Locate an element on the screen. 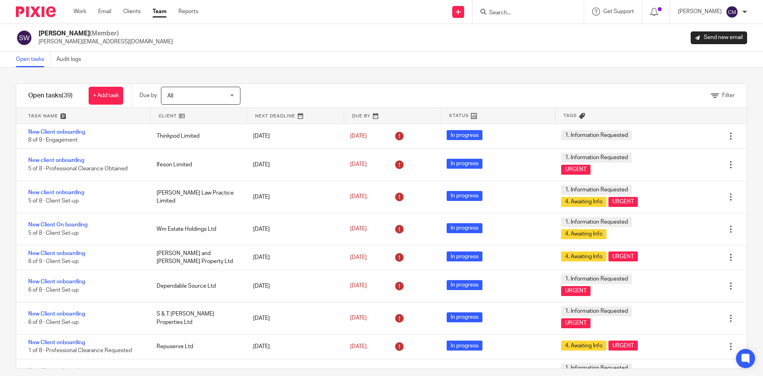  a: Reports is located at coordinates (188, 12).